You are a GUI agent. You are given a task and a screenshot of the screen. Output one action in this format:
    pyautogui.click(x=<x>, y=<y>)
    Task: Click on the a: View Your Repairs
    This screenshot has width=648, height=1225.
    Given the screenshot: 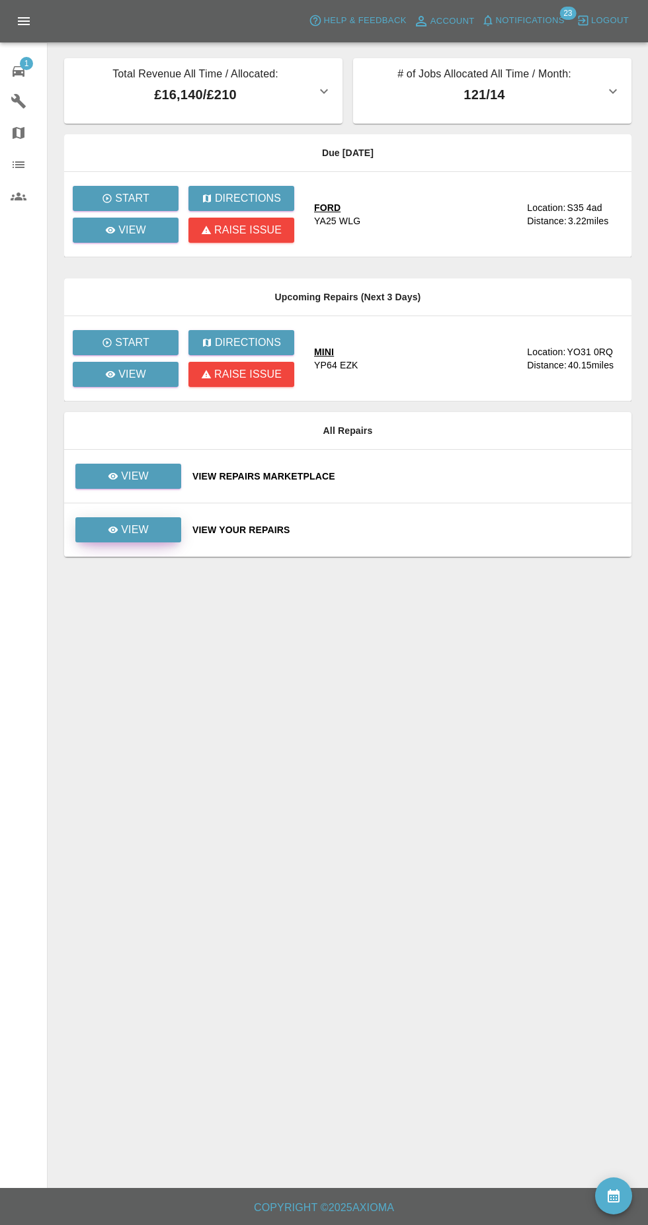 What is the action you would take?
    pyautogui.click(x=407, y=530)
    